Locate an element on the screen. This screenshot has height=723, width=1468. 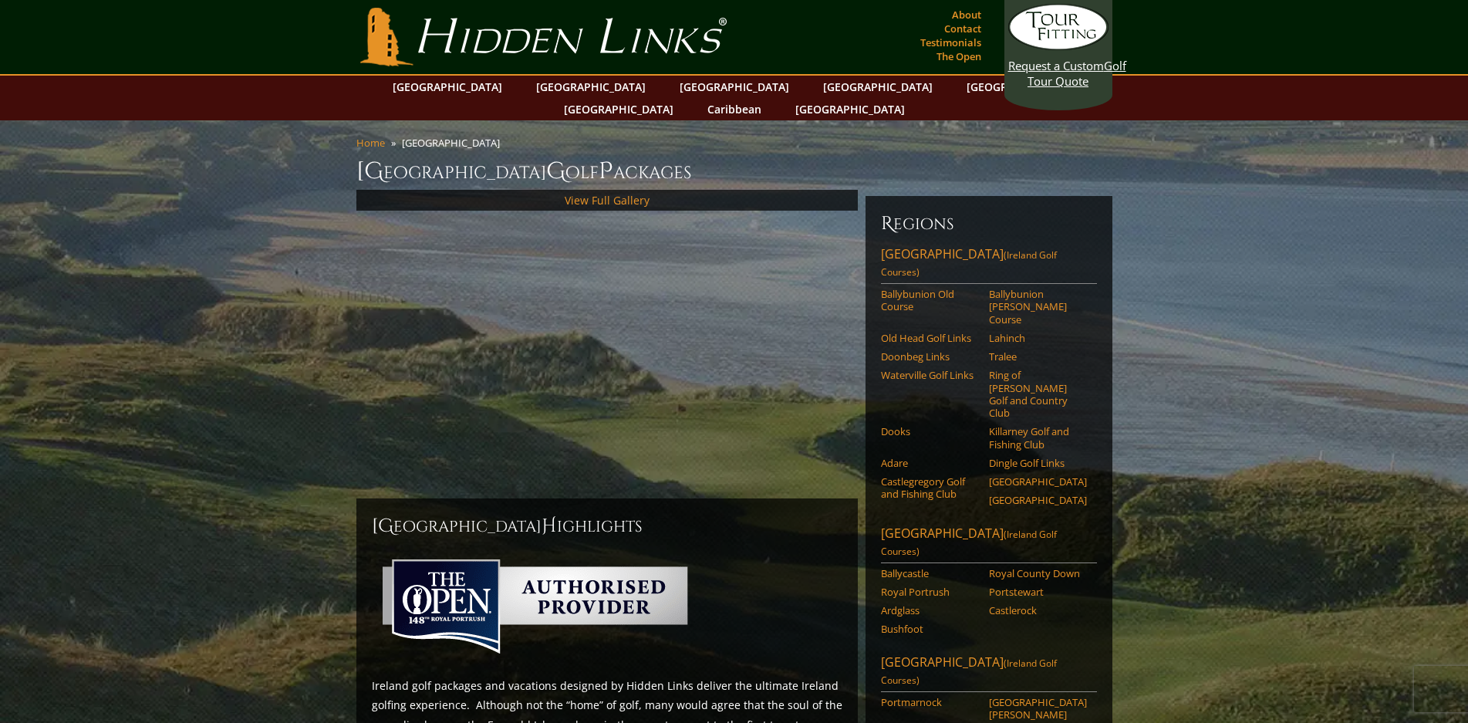
a: Ardglass is located at coordinates (929, 610).